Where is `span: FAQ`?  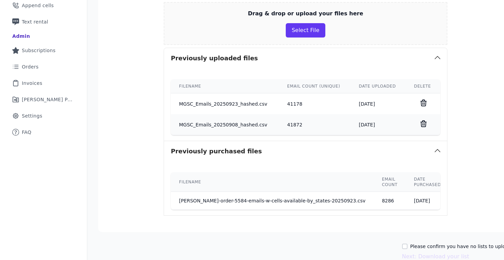
span: FAQ is located at coordinates (27, 132).